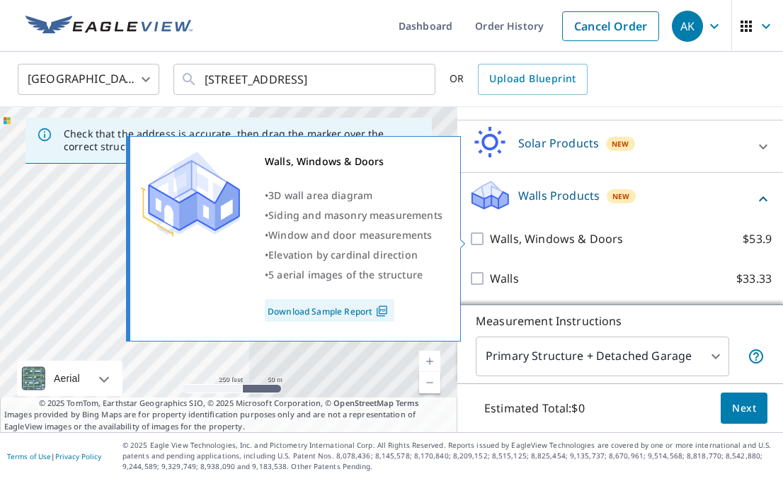 Image resolution: width=783 pixels, height=479 pixels. I want to click on button: Next, so click(744, 408).